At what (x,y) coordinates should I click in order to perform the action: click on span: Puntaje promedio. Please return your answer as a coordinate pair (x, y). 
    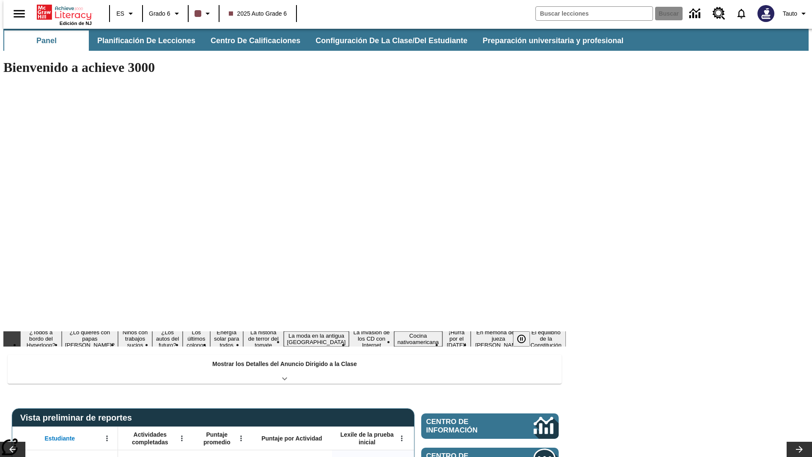
    Looking at the image, I should click on (217, 438).